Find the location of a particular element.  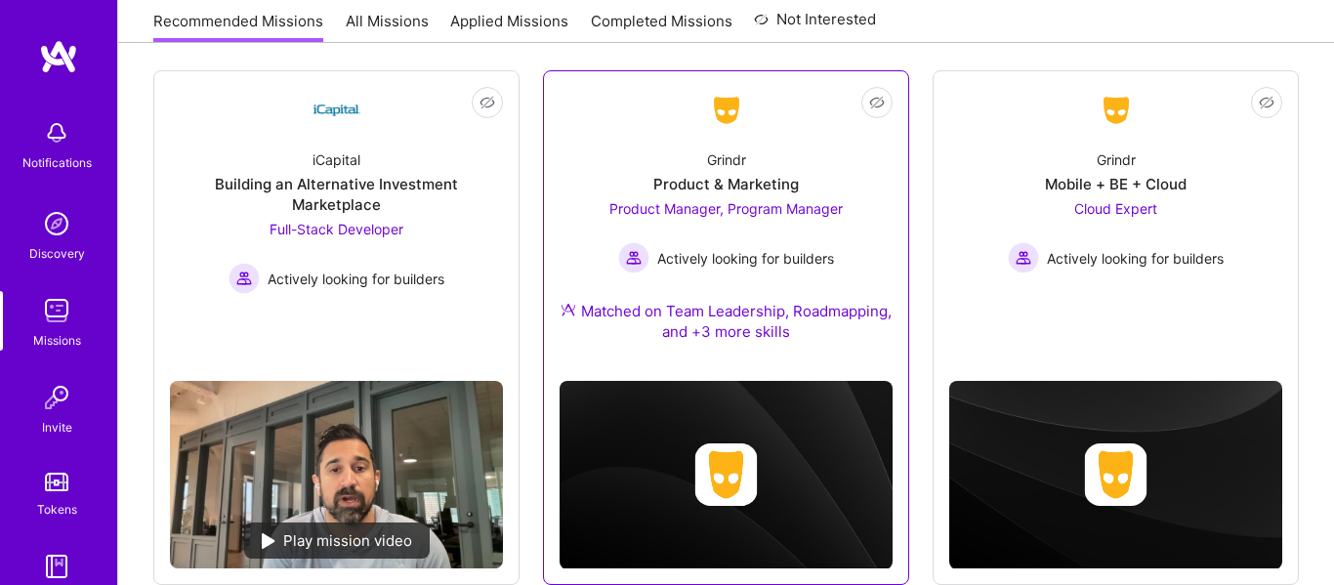

img: No Mission is located at coordinates (336, 475).